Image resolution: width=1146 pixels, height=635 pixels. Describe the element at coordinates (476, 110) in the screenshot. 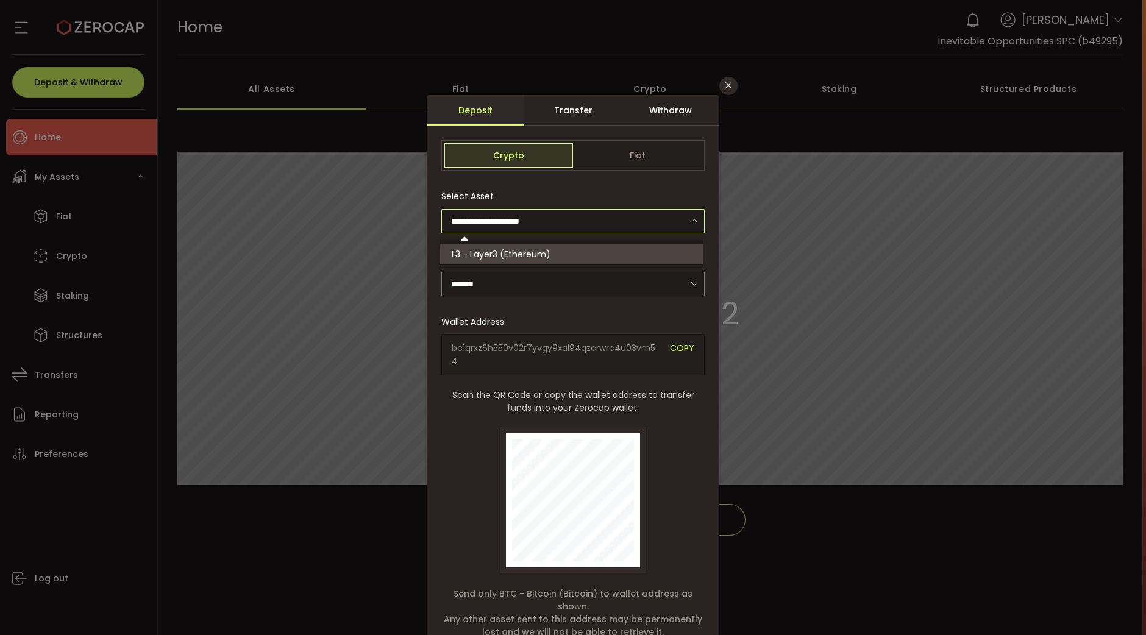

I see `div: Deposit` at that location.